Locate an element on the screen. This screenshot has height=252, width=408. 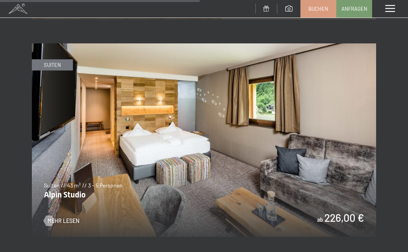
span: Mehr Lesen is located at coordinates (63, 221).